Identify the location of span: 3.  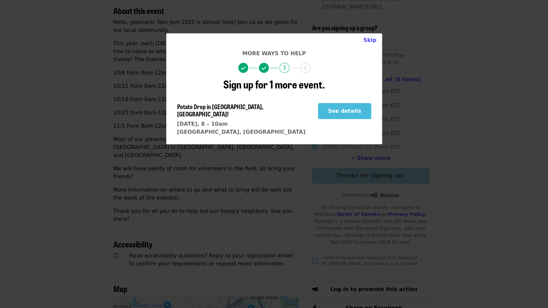
(285, 68).